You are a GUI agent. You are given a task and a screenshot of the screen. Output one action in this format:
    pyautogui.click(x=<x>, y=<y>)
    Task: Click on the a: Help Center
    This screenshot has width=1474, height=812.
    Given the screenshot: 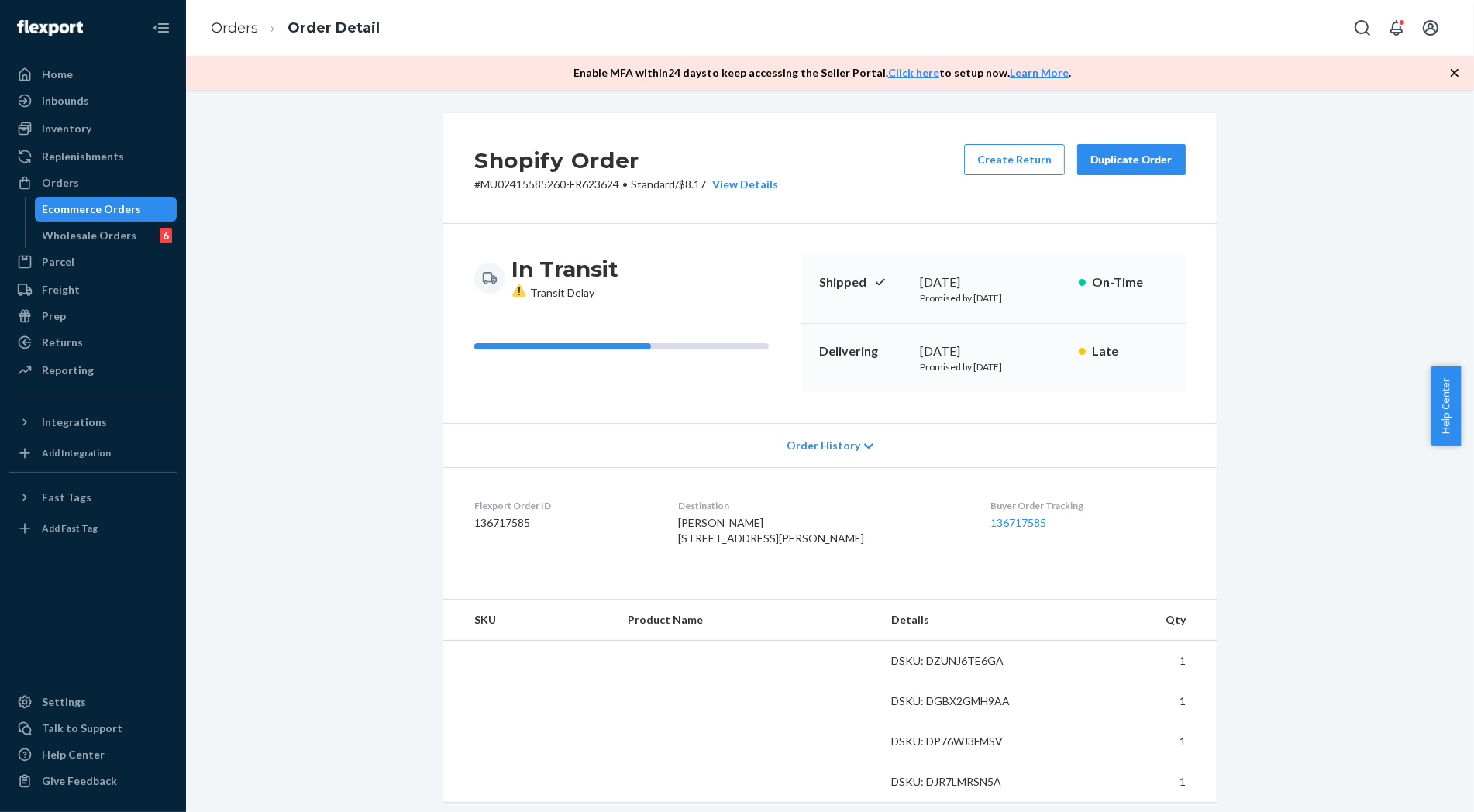 What is the action you would take?
    pyautogui.click(x=93, y=754)
    